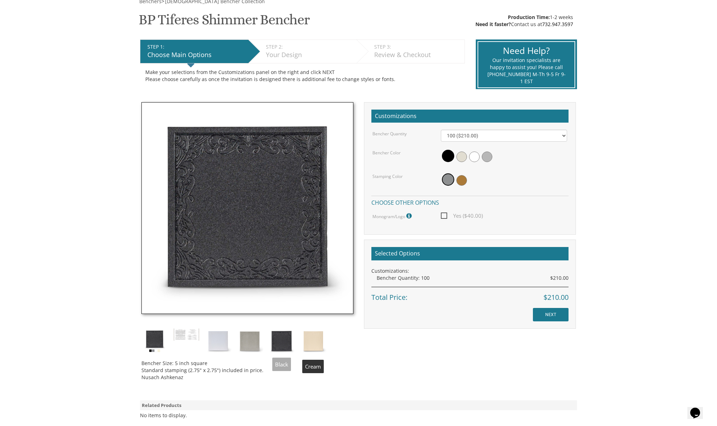  What do you see at coordinates (309, 55) in the screenshot?
I see `div: Your Design` at bounding box center [309, 55].